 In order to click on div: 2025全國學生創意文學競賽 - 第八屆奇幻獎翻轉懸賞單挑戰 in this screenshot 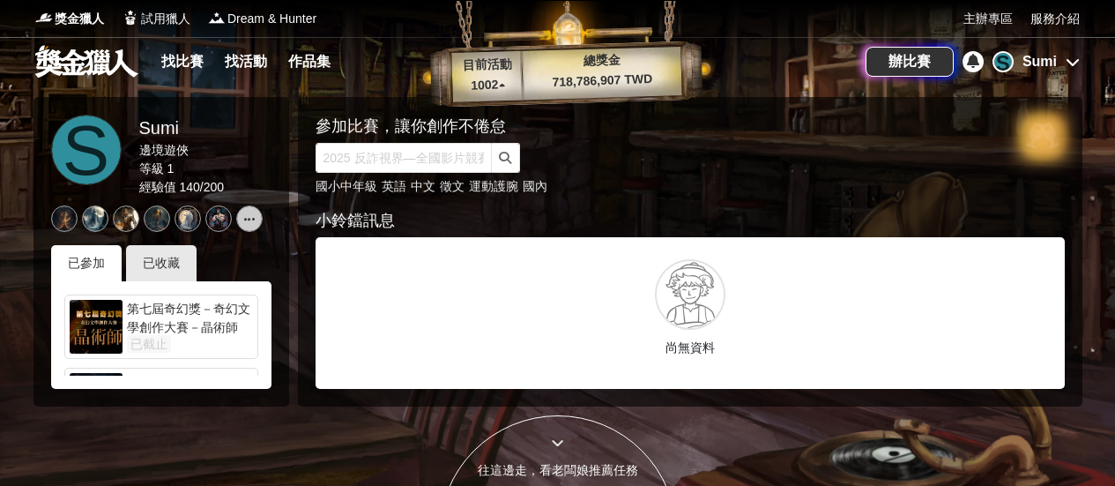, I will do `click(189, 390)`.